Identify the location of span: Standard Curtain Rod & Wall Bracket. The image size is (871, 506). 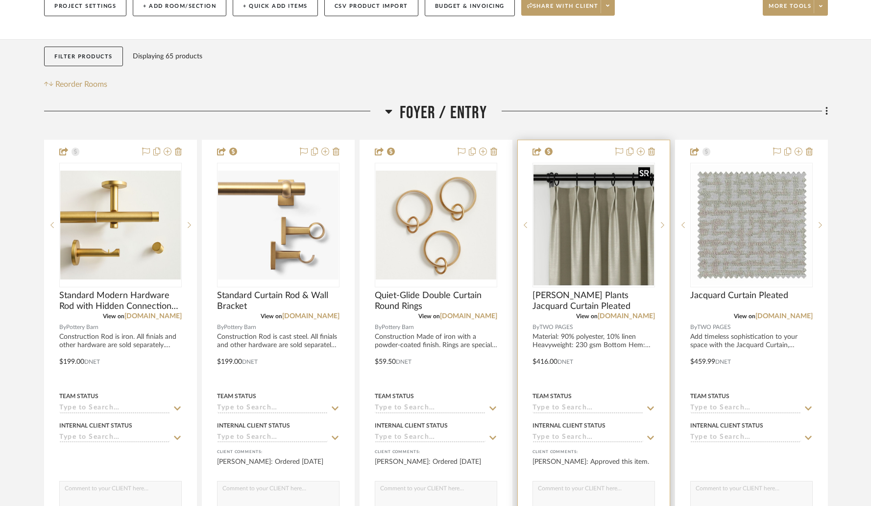
(278, 301).